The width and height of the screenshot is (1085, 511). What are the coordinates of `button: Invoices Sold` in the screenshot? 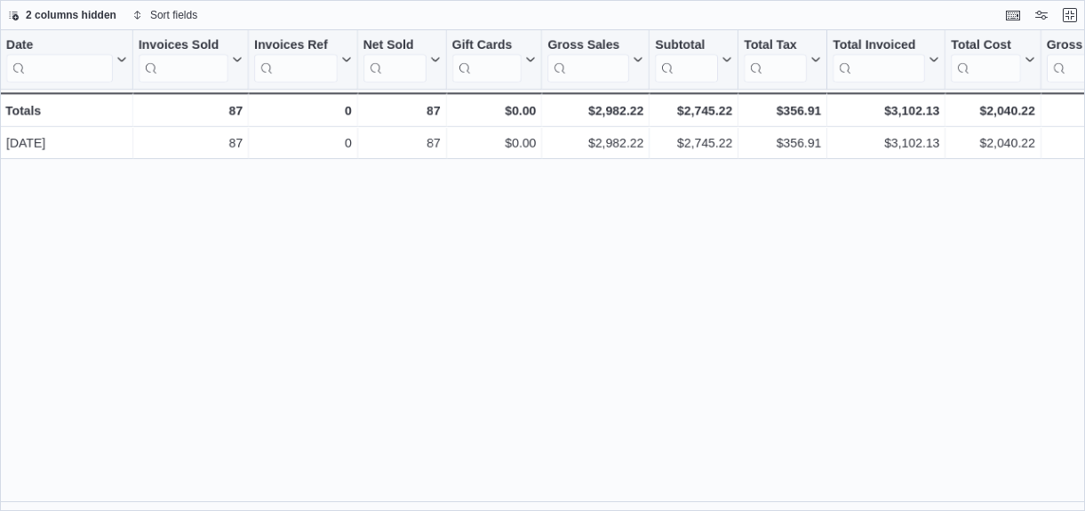 It's located at (190, 60).